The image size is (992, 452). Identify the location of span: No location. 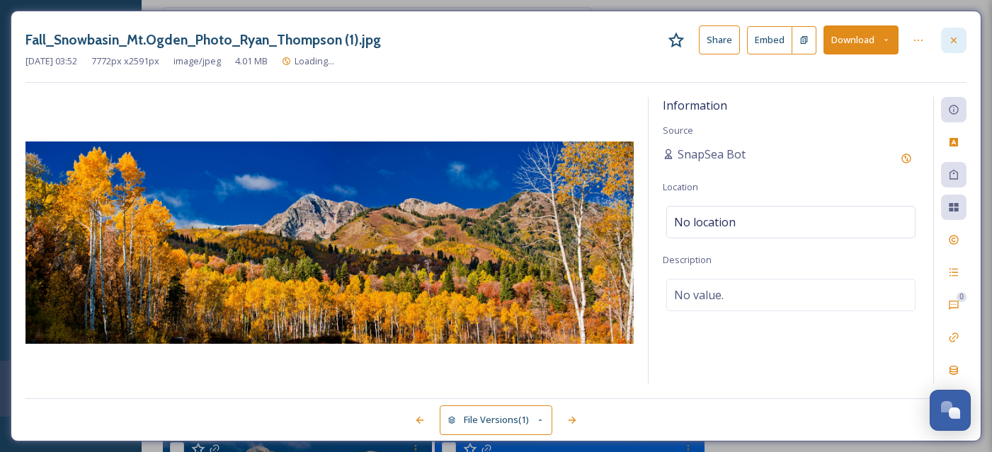
(704, 222).